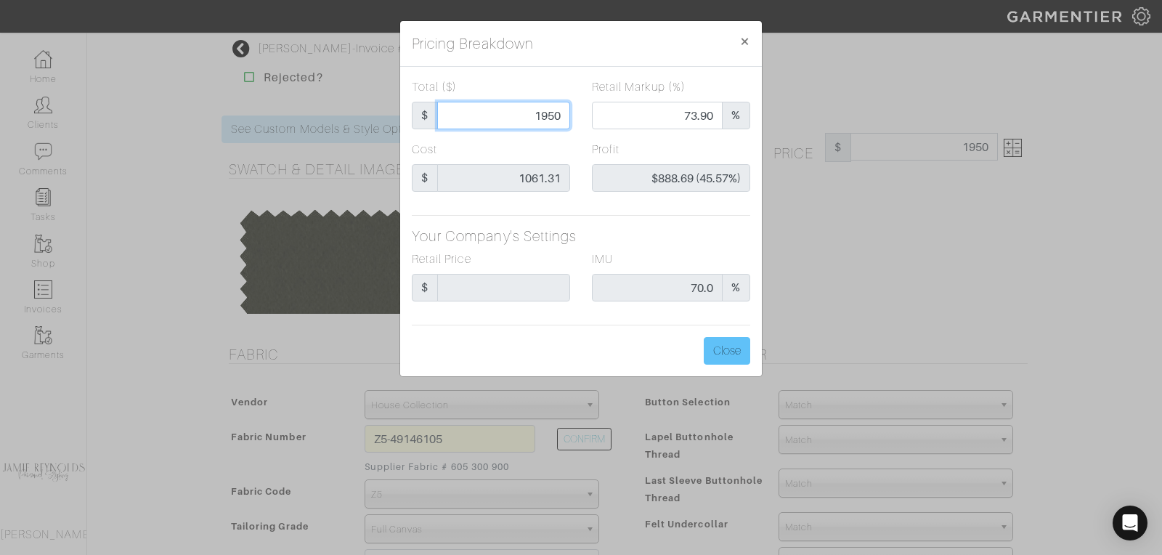 The width and height of the screenshot is (1162, 555). I want to click on label: Retail Markup (%), so click(638, 87).